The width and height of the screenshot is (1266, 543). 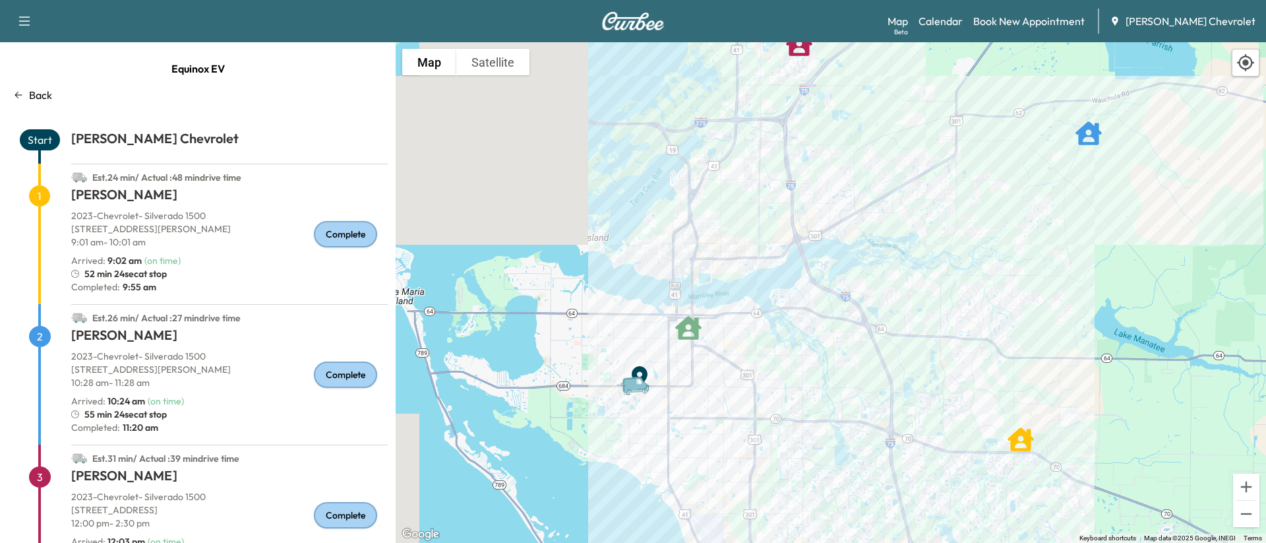 What do you see at coordinates (166, 318) in the screenshot?
I see `span: Est. 26 min / Actual : 27 min drive time` at bounding box center [166, 318].